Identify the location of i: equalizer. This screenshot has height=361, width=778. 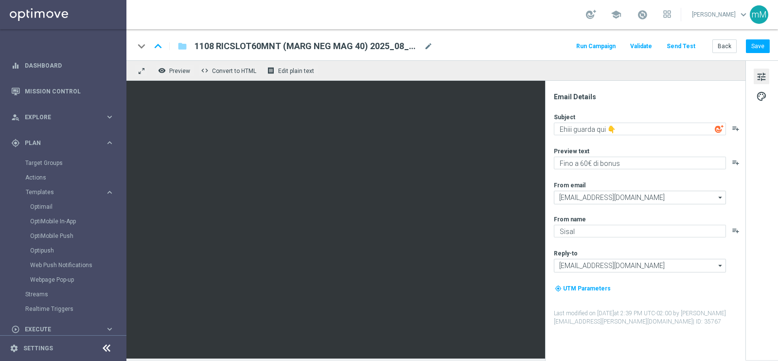
(16, 66).